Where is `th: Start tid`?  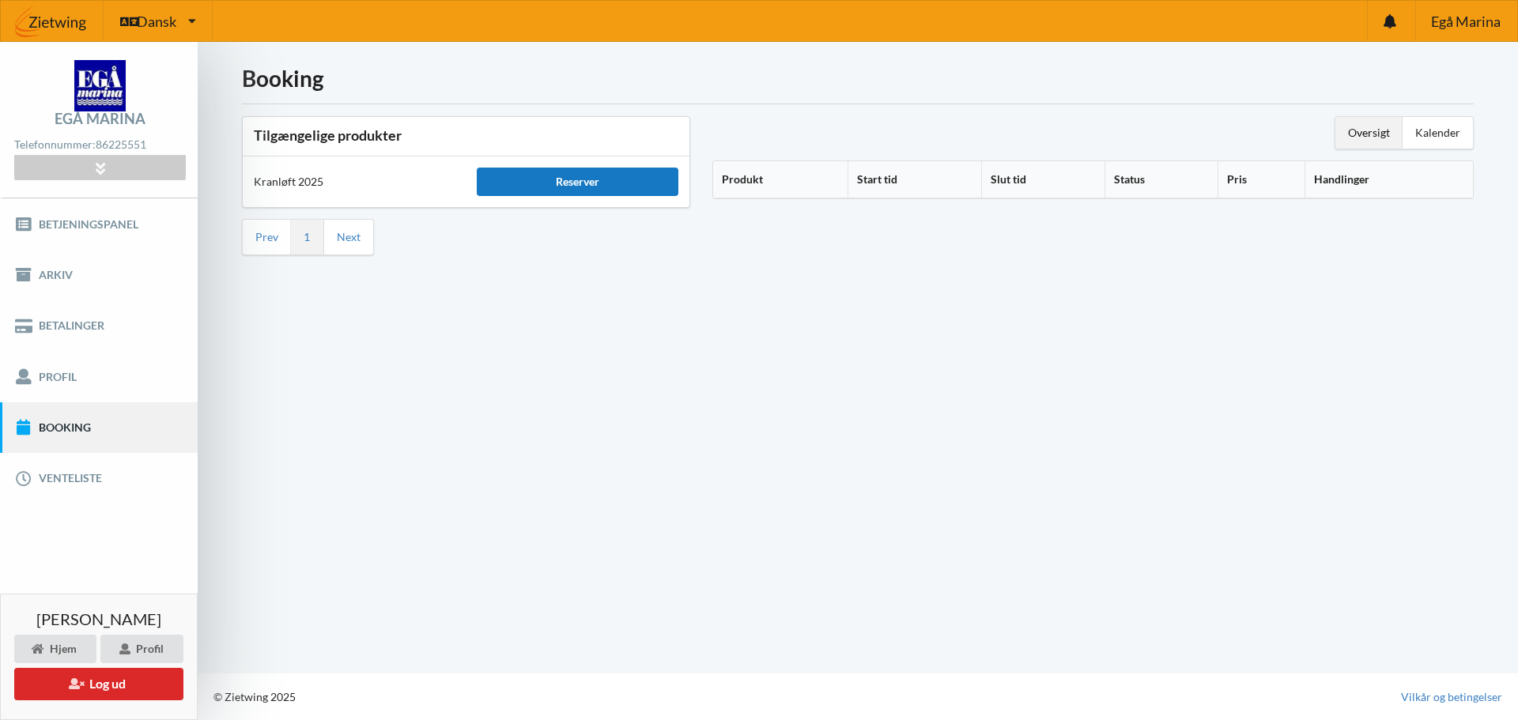
th: Start tid is located at coordinates (915, 179).